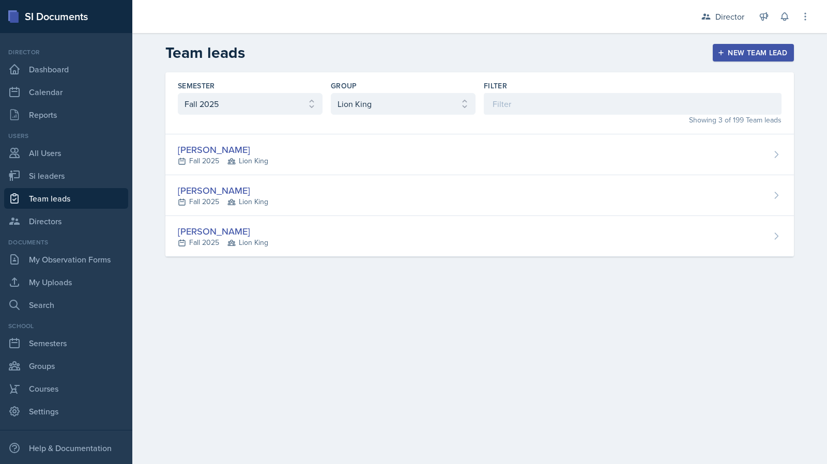  What do you see at coordinates (66, 176) in the screenshot?
I see `a: Si leaders` at bounding box center [66, 176].